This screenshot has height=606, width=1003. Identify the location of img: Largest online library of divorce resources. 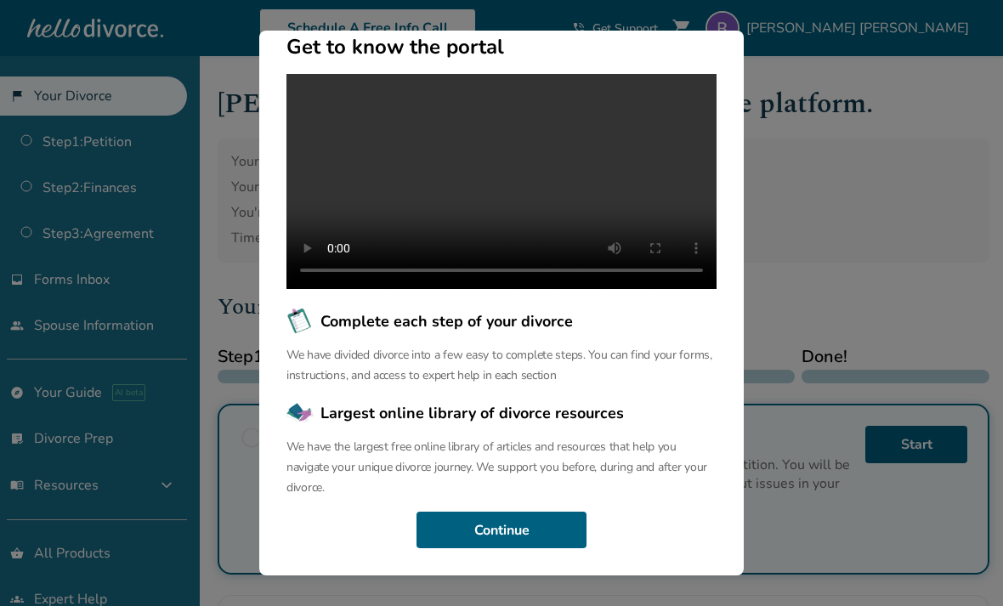
(300, 413).